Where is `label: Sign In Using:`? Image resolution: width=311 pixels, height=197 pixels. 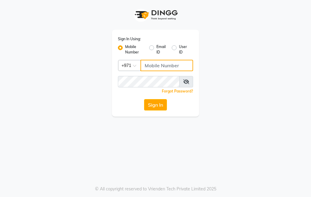
label: Sign In Using: is located at coordinates (129, 39).